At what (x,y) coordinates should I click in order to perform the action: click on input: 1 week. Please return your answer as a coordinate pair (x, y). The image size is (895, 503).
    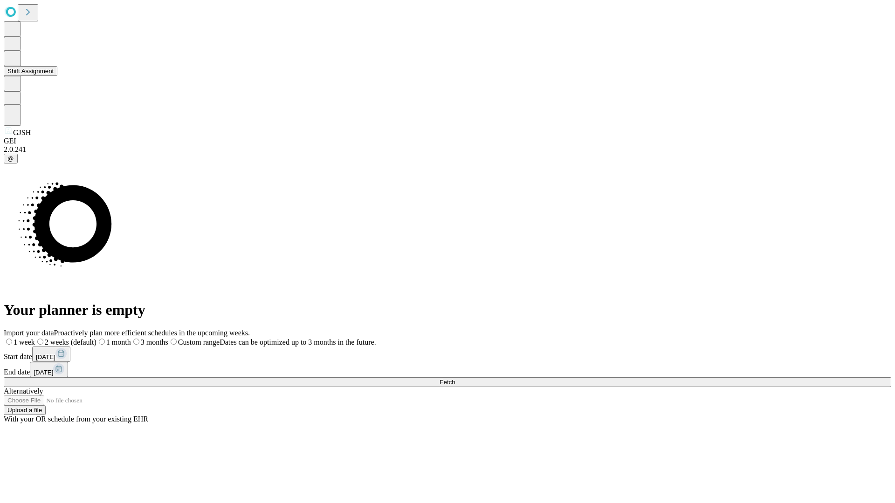
    Looking at the image, I should click on (9, 342).